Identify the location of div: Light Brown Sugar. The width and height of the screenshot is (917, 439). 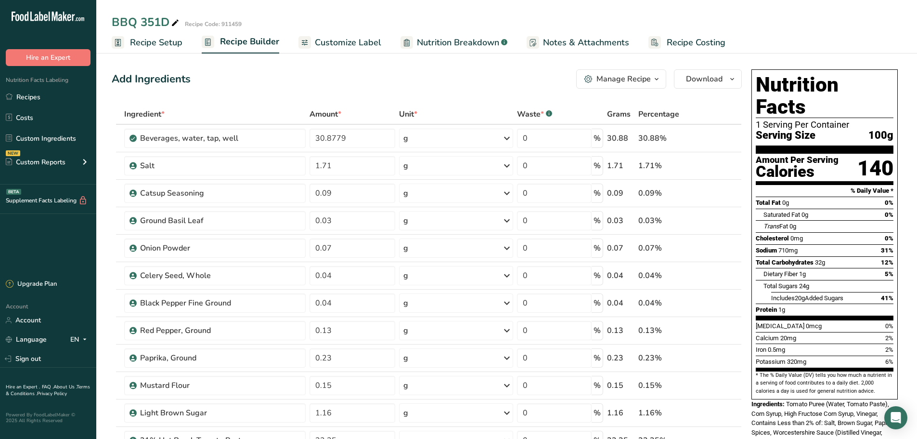
(200, 413).